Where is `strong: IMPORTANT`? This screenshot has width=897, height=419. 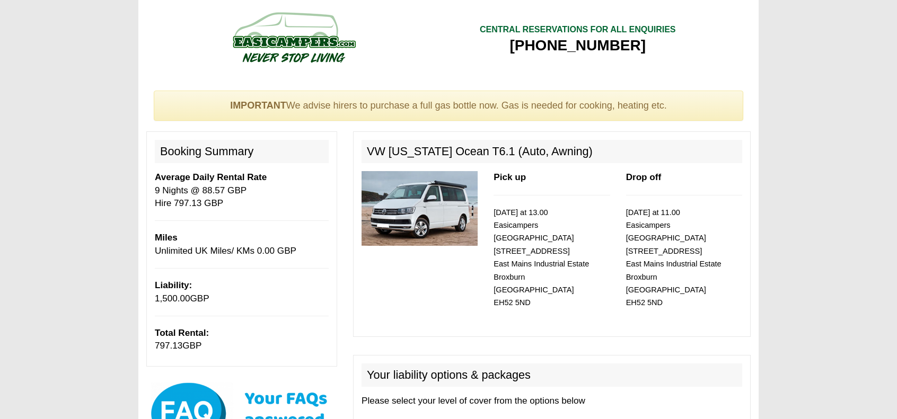 strong: IMPORTANT is located at coordinates (258, 105).